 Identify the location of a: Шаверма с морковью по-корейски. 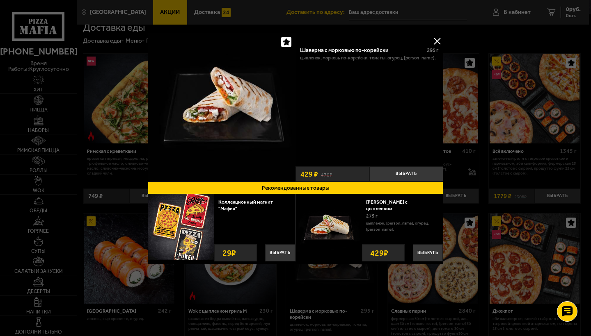
(222, 107).